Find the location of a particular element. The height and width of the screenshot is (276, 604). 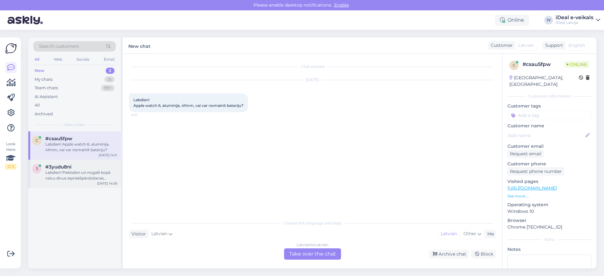

p: See more ... is located at coordinates (549, 196).